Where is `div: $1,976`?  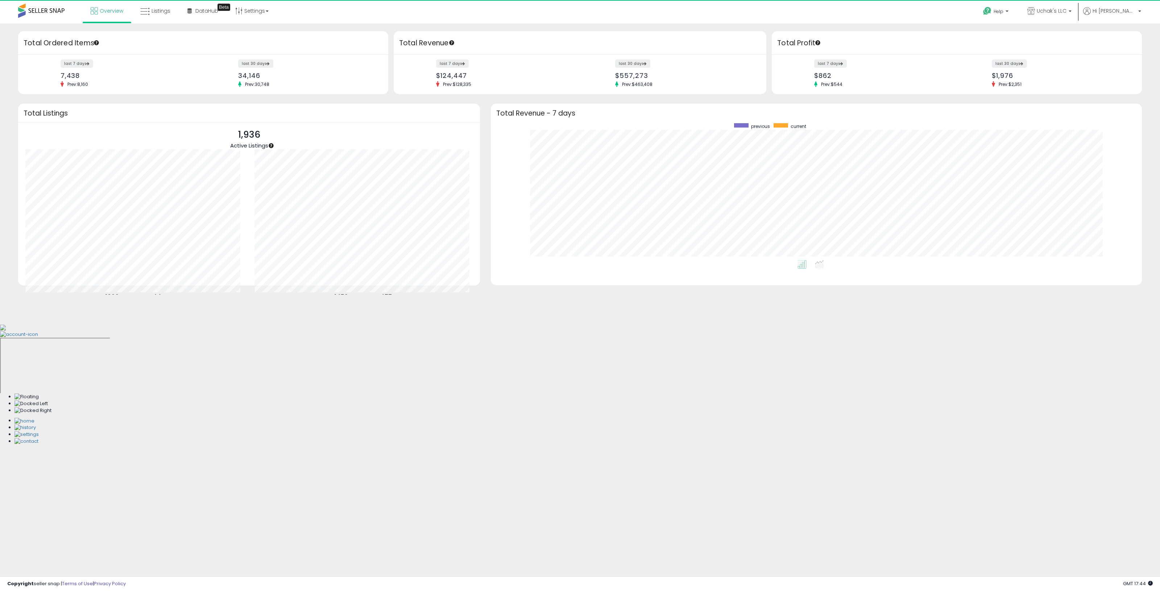 div: $1,976 is located at coordinates (1060, 75).